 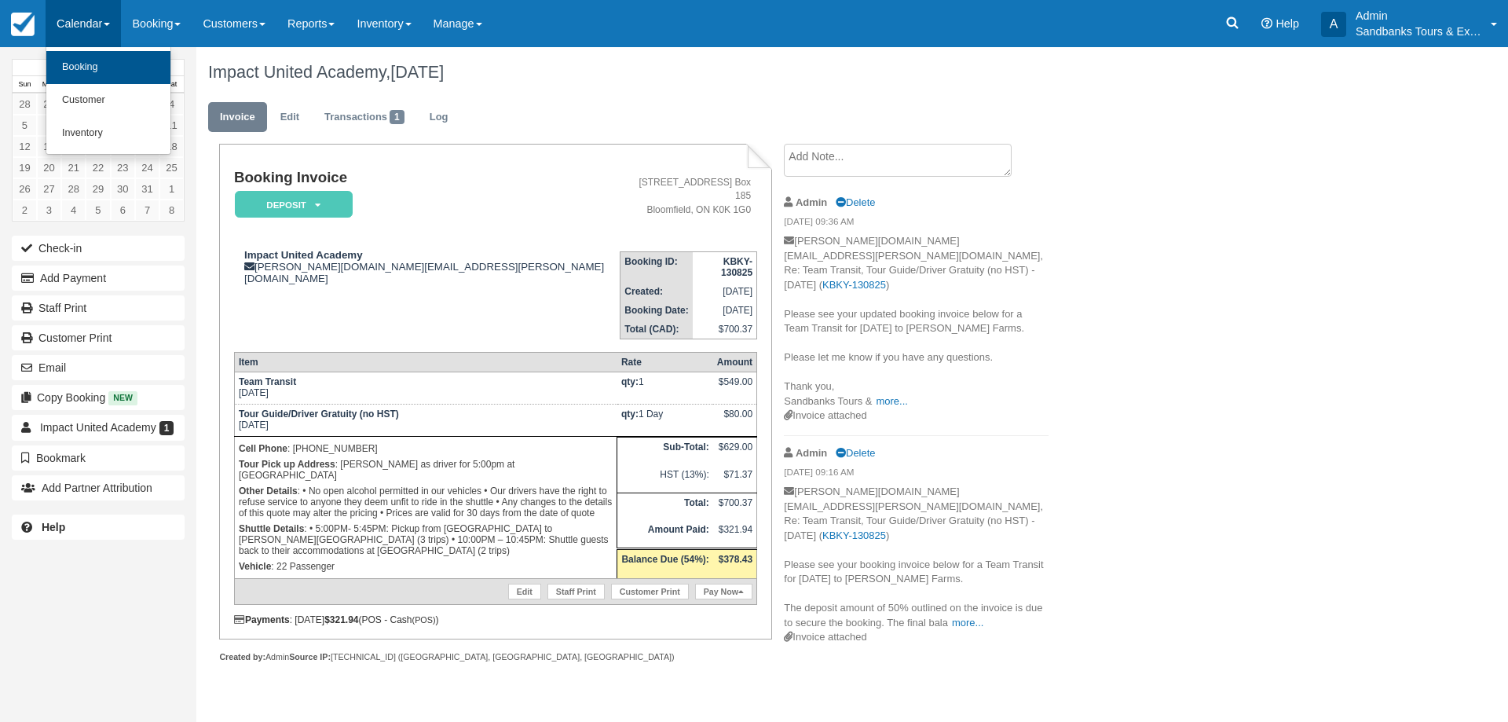 What do you see at coordinates (1419, 16) in the screenshot?
I see `p: Admin` at bounding box center [1419, 16].